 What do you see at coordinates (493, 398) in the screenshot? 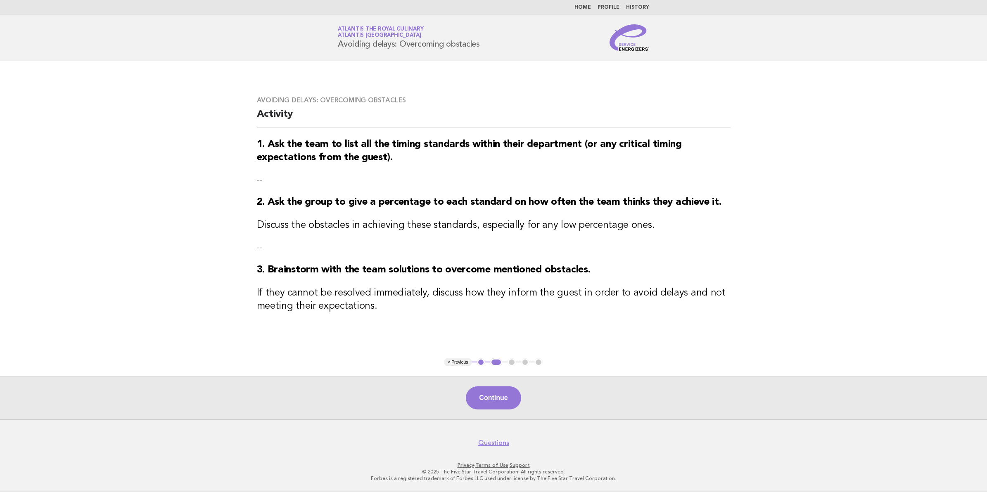
I see `button: Continue` at bounding box center [493, 398].